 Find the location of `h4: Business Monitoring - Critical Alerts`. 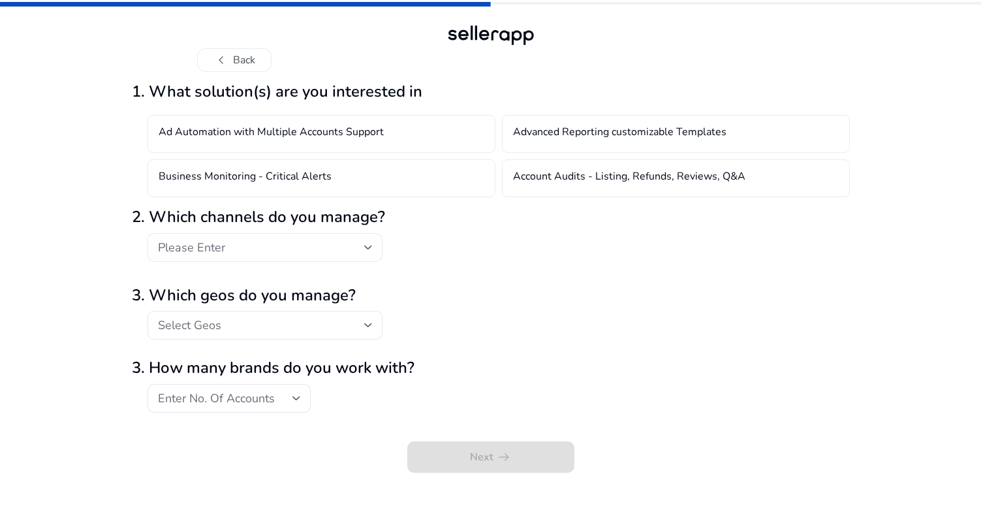

h4: Business Monitoring - Critical Alerts is located at coordinates (245, 178).